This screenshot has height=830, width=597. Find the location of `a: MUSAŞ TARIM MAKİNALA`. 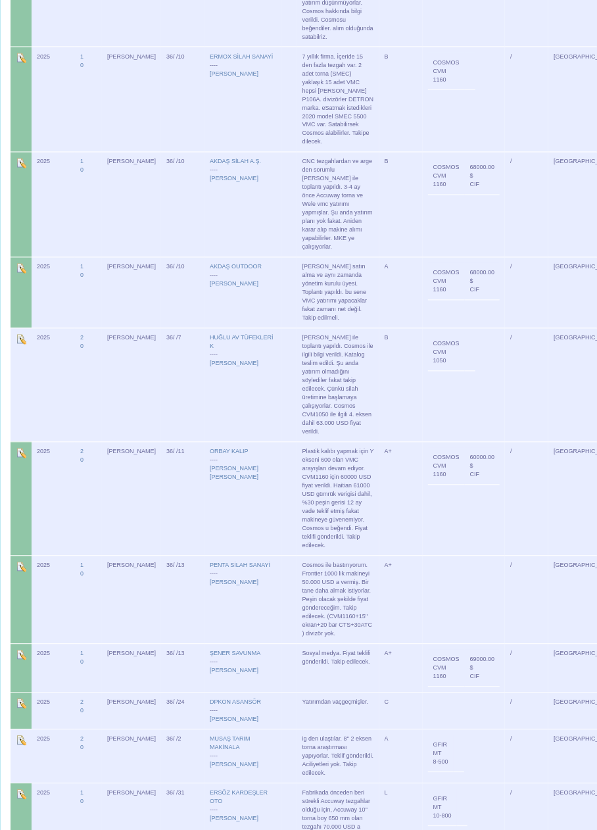

a: MUSAŞ TARIM MAKİNALA is located at coordinates (230, 743).